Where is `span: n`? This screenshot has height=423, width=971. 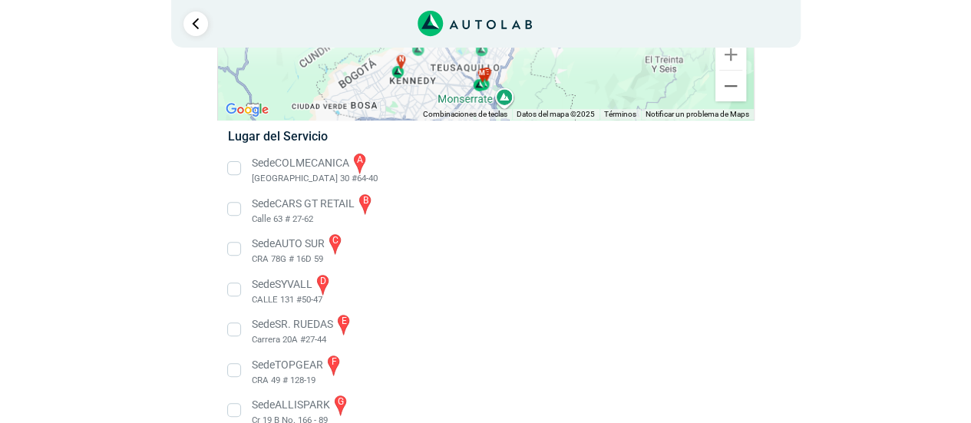
span: n is located at coordinates (401, 60).